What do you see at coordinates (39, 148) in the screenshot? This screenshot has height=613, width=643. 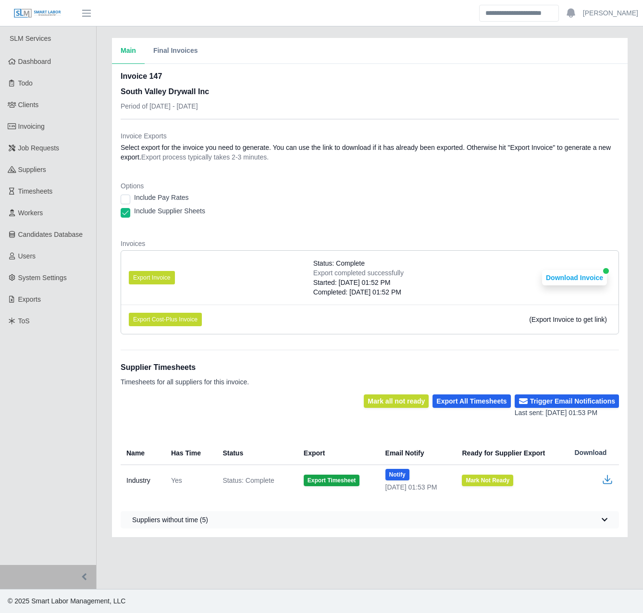 I see `span: Job Requests` at bounding box center [39, 148].